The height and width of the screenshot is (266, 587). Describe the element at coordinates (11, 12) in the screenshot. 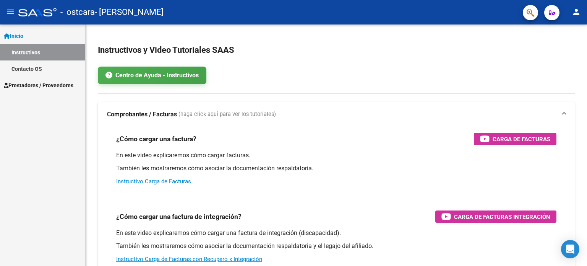

I see `mat-icon: menu` at that location.